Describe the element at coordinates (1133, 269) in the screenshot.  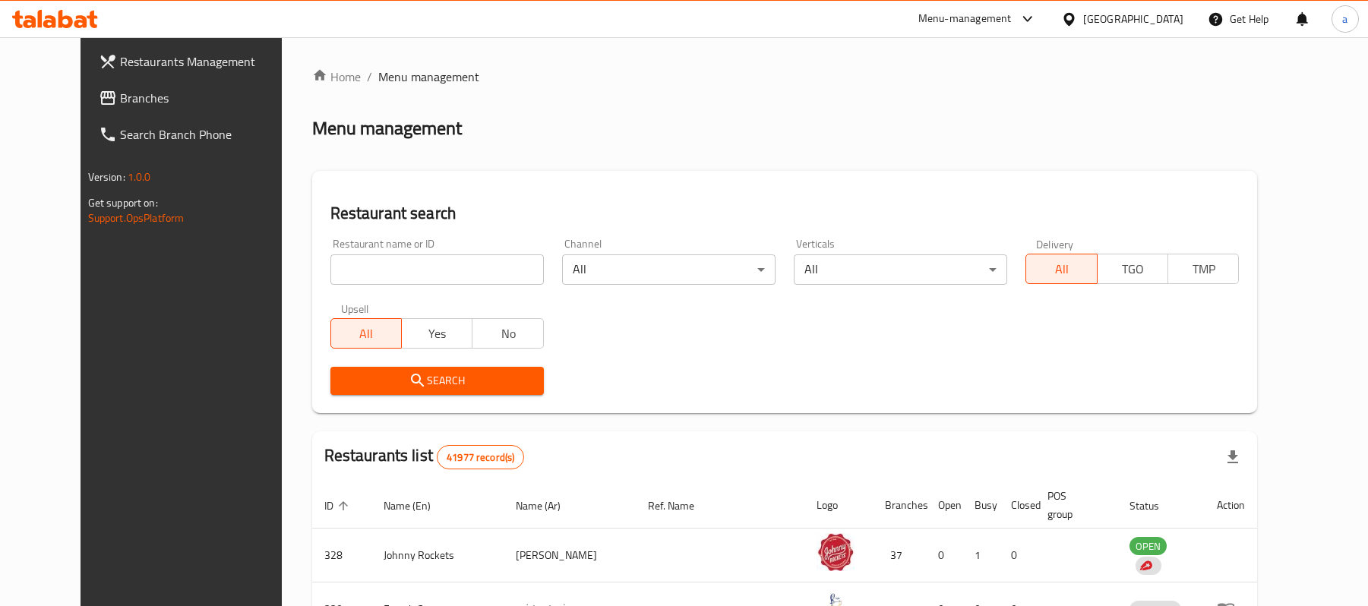
I see `span: TGO` at that location.